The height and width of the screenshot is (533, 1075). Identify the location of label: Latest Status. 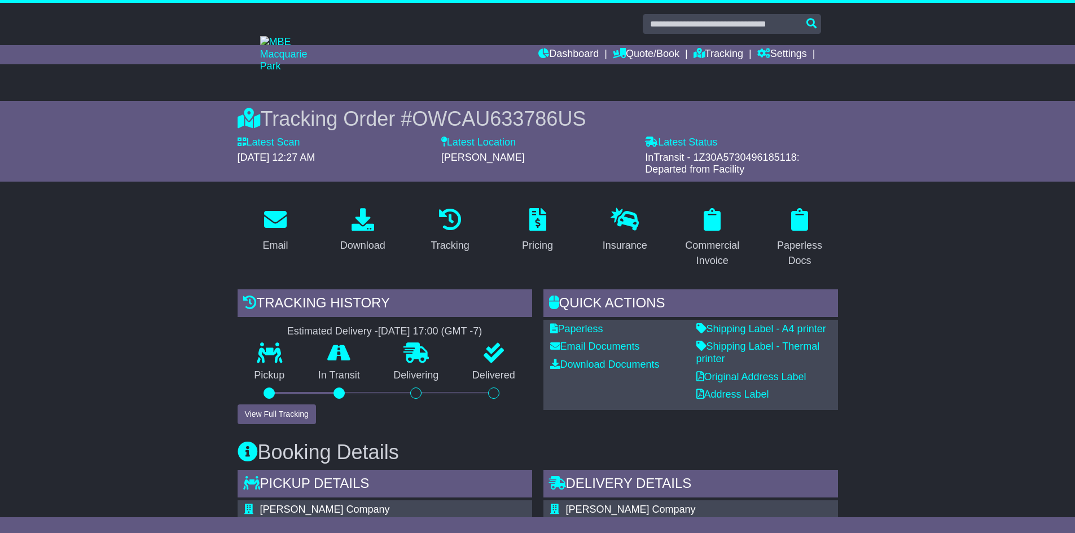
(681, 143).